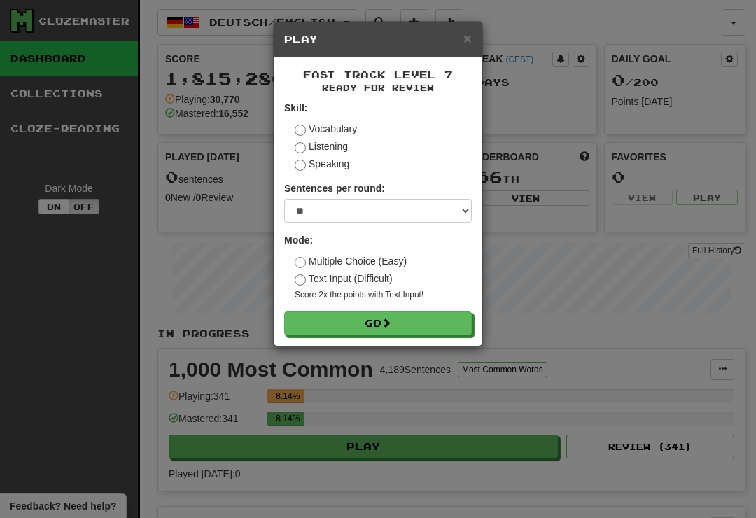  Describe the element at coordinates (335, 188) in the screenshot. I see `label: Sentences per round:` at that location.